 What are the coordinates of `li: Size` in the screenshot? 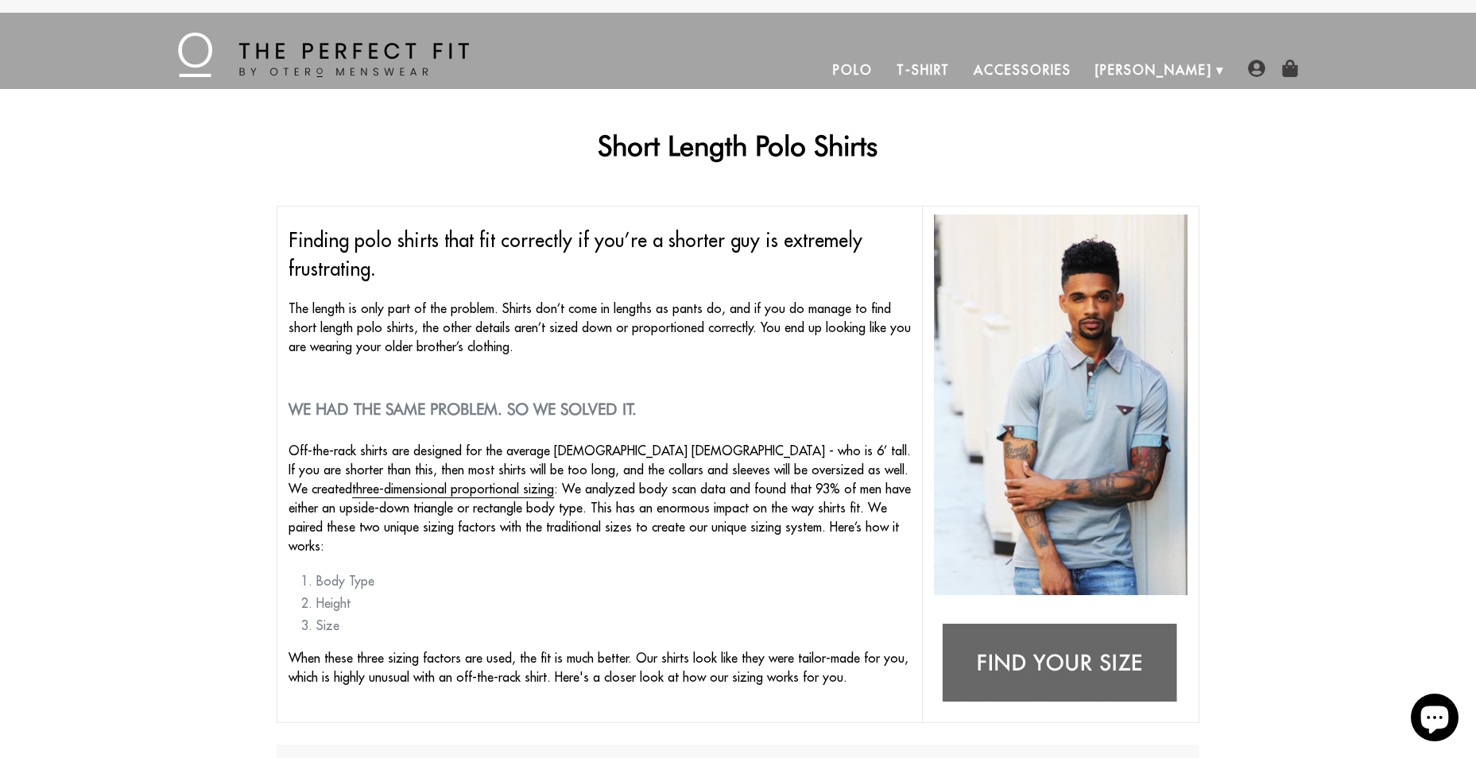 It's located at (614, 626).